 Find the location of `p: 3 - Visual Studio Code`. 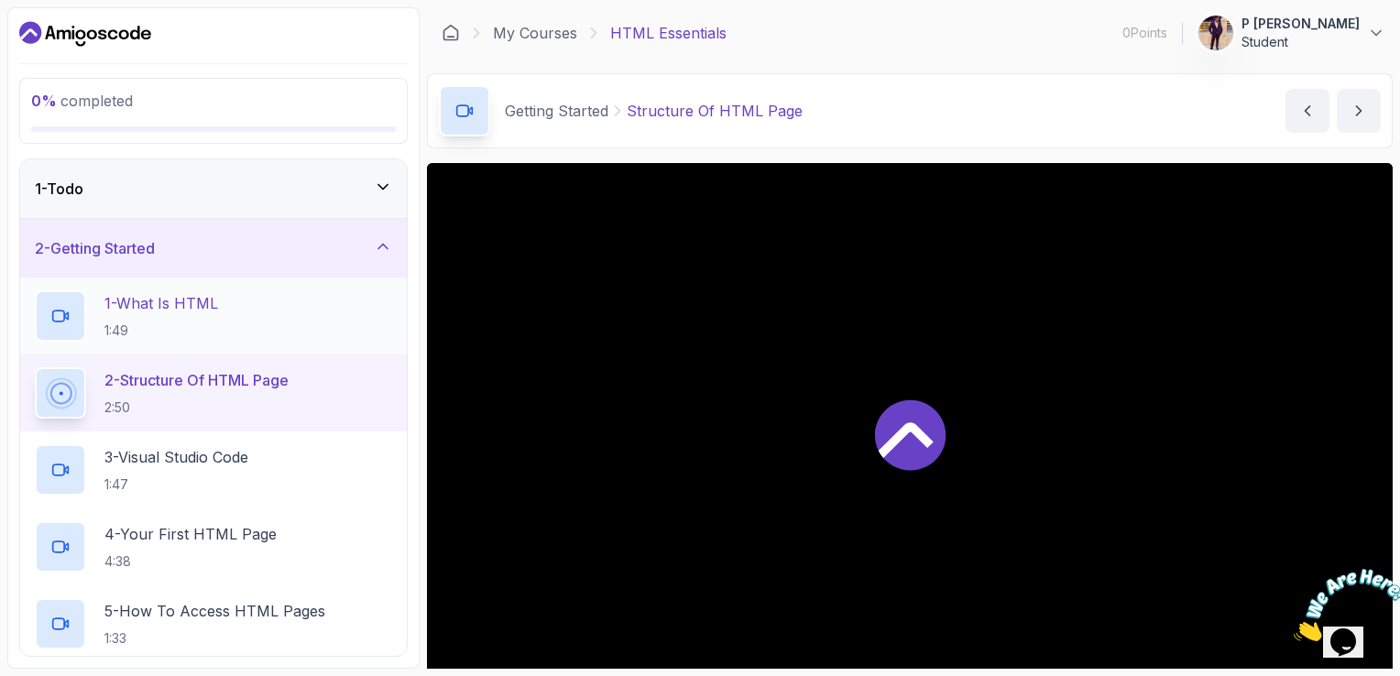

p: 3 - Visual Studio Code is located at coordinates (176, 457).